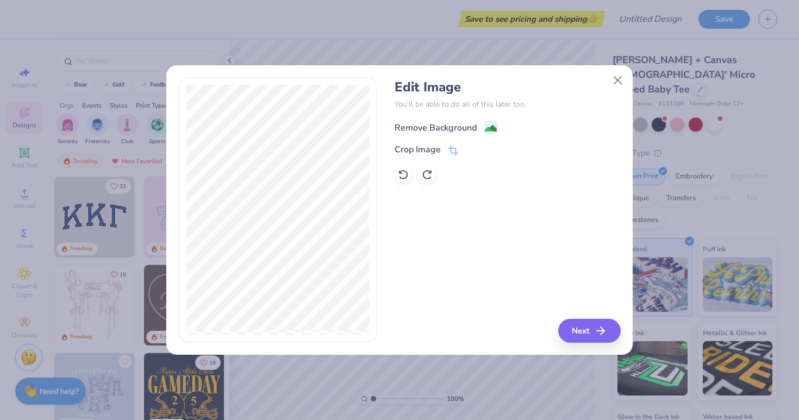 The image size is (799, 420). What do you see at coordinates (618, 80) in the screenshot?
I see `button: Close` at bounding box center [618, 80].